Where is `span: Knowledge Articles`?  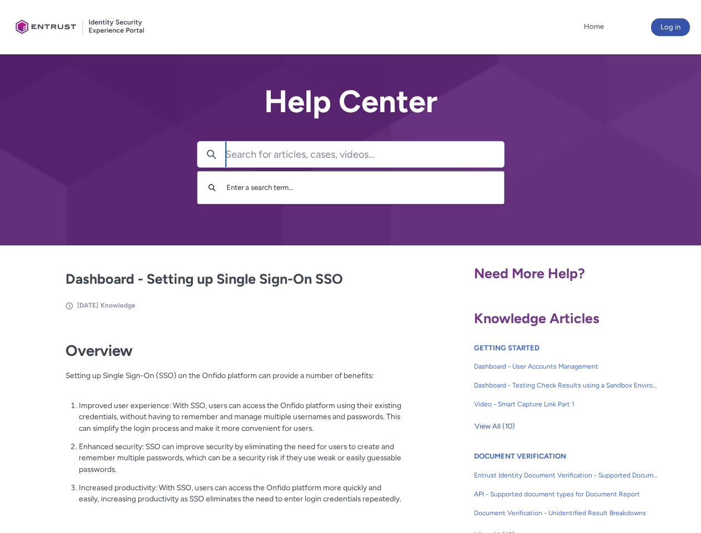 span: Knowledge Articles is located at coordinates (537, 318).